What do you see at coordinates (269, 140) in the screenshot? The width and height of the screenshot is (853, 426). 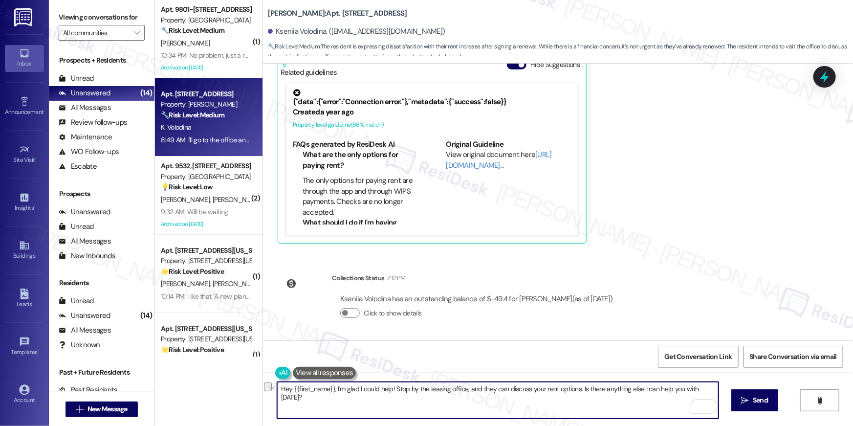 I see `div: 8:49 AM: I'll go to the office and find out about the rent. Thank you for the tip.` at bounding box center [269, 140].